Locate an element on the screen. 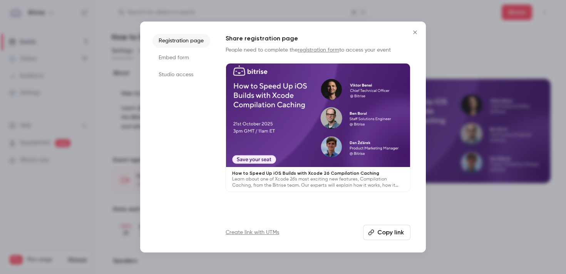  li: Studio access is located at coordinates (181, 75).